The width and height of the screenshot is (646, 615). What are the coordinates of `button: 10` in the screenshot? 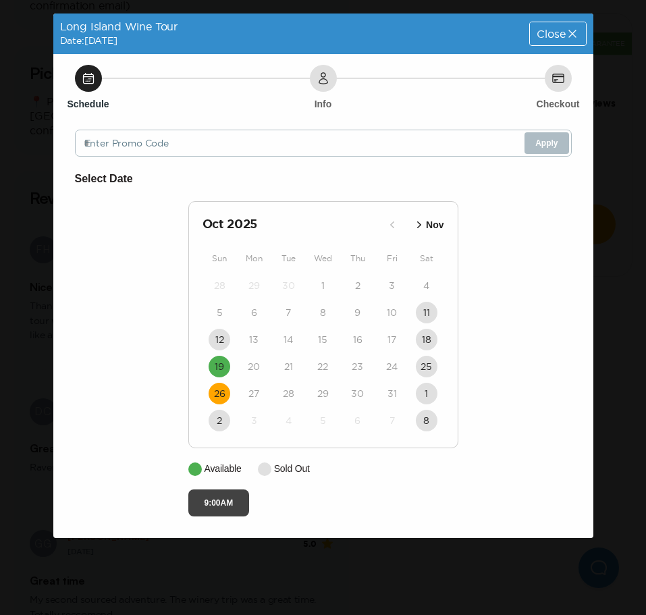 It's located at (392, 312).